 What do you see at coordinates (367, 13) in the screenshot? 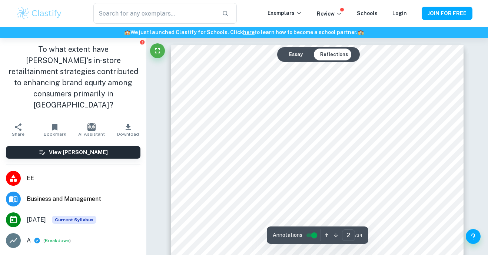
I see `a: Schools` at bounding box center [367, 13].